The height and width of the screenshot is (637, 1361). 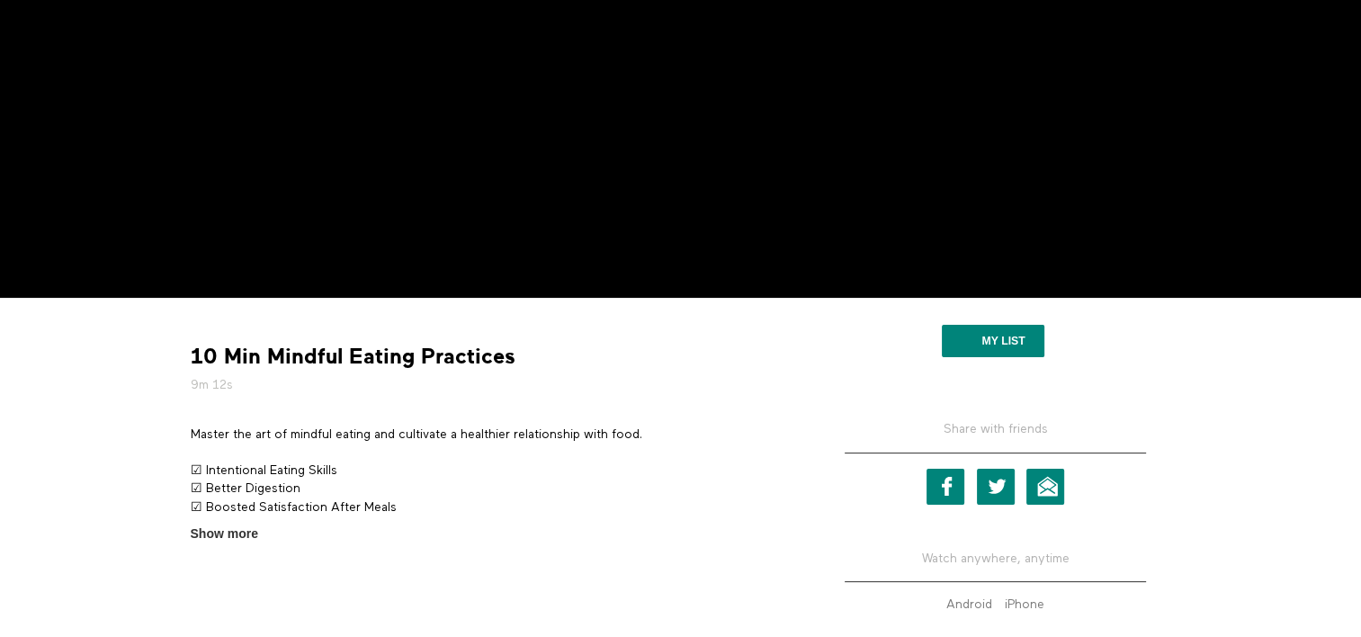 What do you see at coordinates (1024, 604) in the screenshot?
I see `a: iPhone` at bounding box center [1024, 604].